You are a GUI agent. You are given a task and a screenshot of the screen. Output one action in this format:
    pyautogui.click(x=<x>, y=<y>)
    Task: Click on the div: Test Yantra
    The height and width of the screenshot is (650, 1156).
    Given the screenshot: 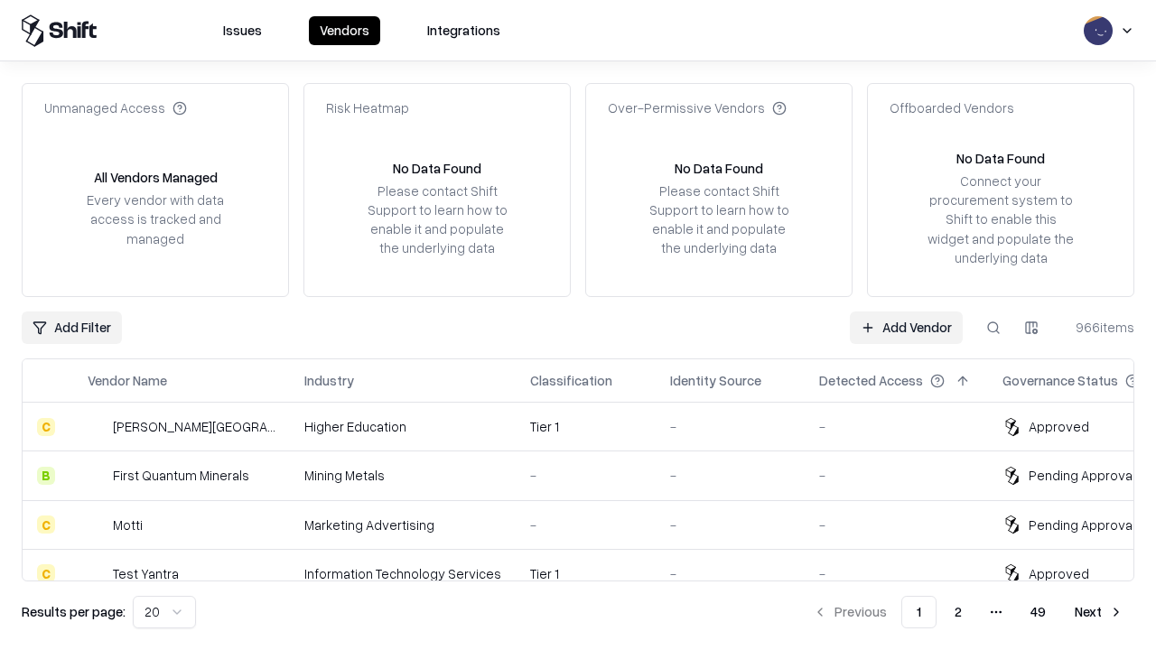 What is the action you would take?
    pyautogui.click(x=145, y=573)
    